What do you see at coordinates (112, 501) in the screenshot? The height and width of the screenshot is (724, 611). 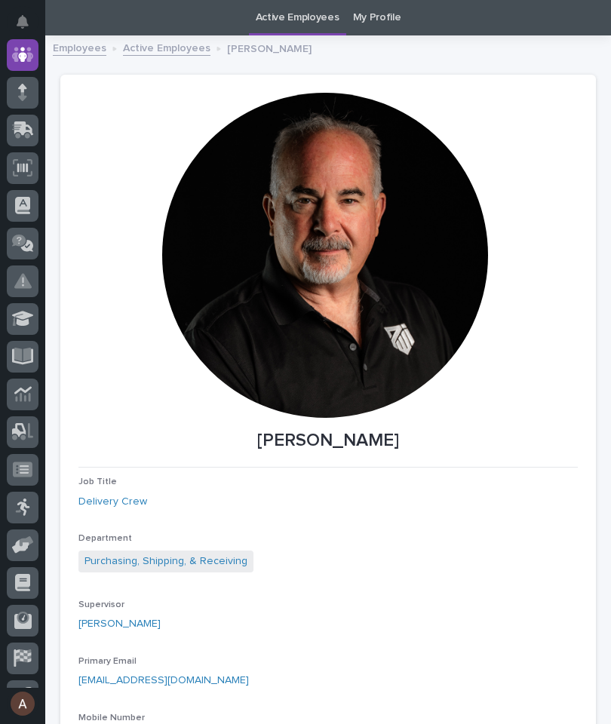 I see `a: Delivery Crew` at bounding box center [112, 501].